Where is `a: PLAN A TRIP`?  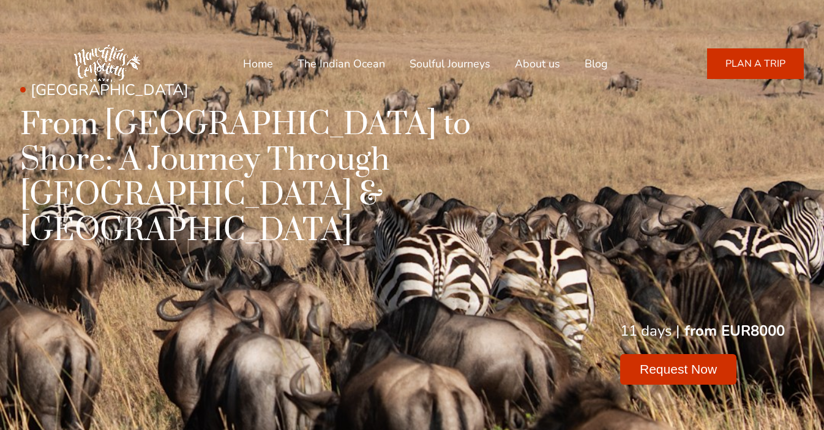 a: PLAN A TRIP is located at coordinates (755, 64).